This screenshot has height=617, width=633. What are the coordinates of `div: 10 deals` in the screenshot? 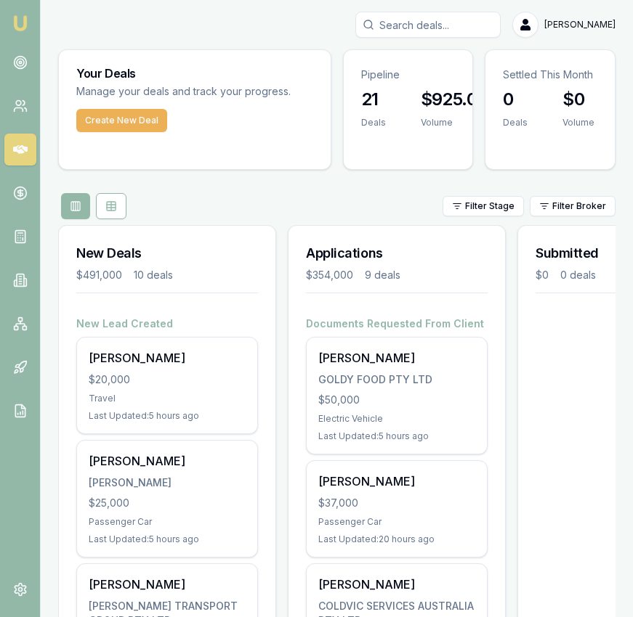 It's located at (153, 275).